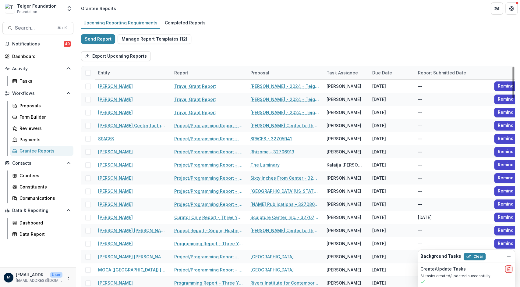 The width and height of the screenshot is (520, 287). Describe the element at coordinates (38, 69) in the screenshot. I see `span: Activity` at that location.